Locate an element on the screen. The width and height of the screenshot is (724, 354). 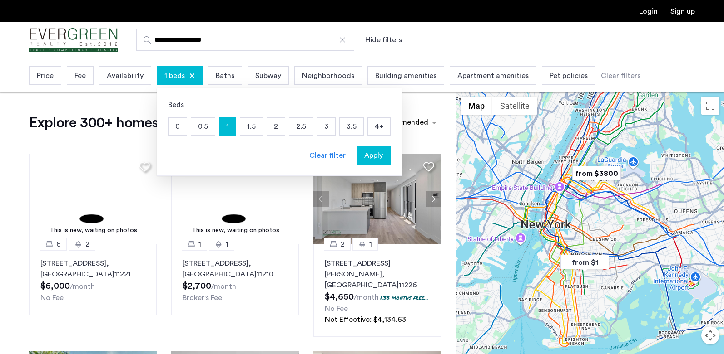
span: Apply is located at coordinates (373, 156).